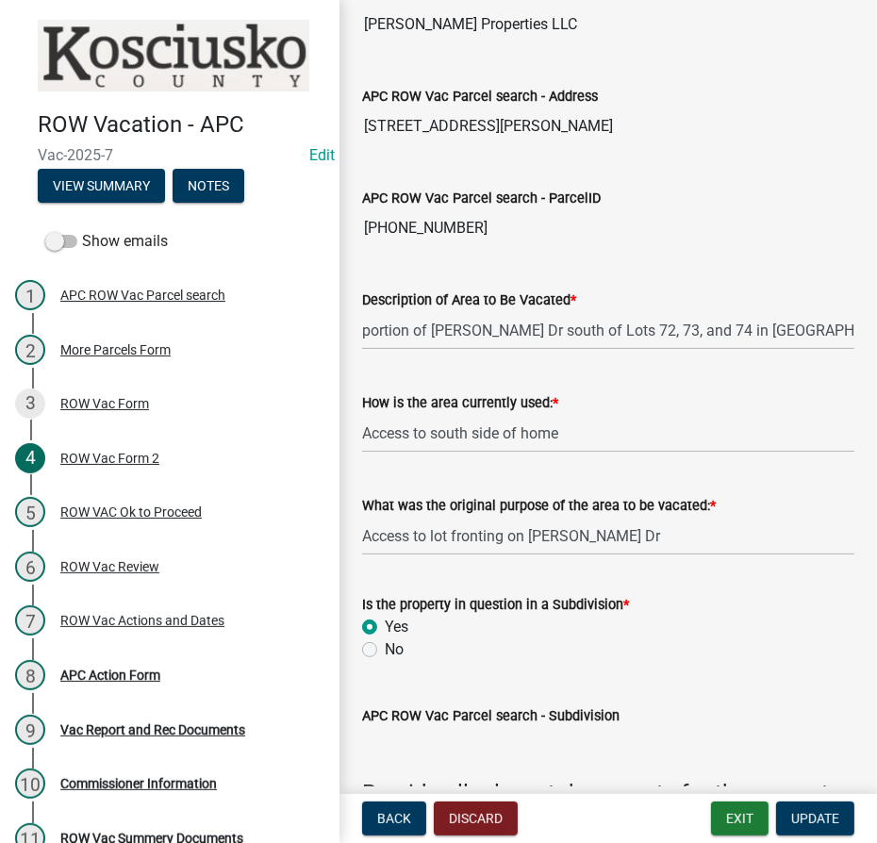 This screenshot has height=843, width=877. What do you see at coordinates (815, 819) in the screenshot?
I see `button: Update` at bounding box center [815, 819].